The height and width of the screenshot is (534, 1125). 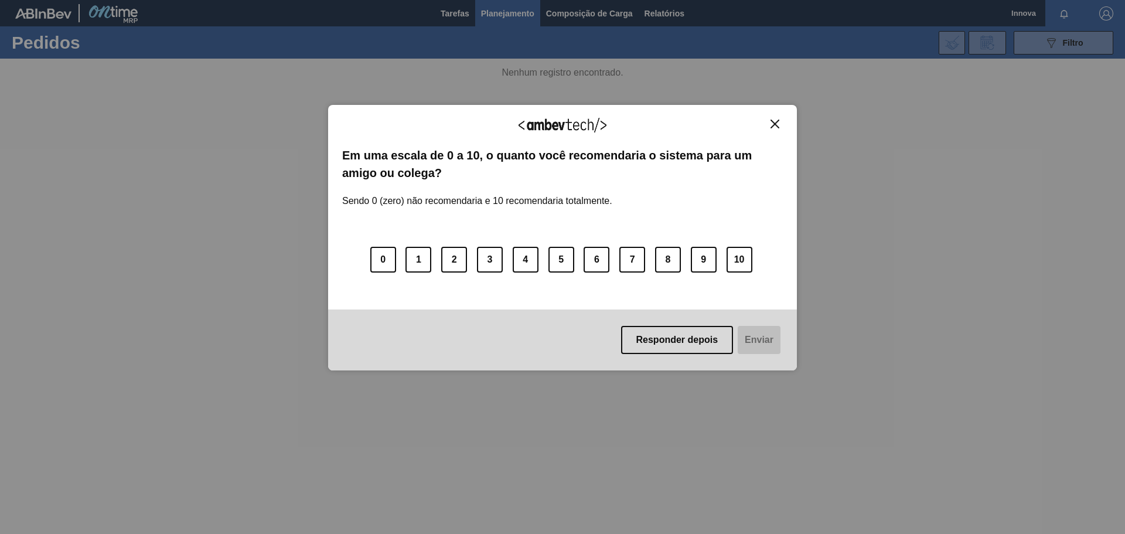 What do you see at coordinates (632, 260) in the screenshot?
I see `button: 7` at bounding box center [632, 260].